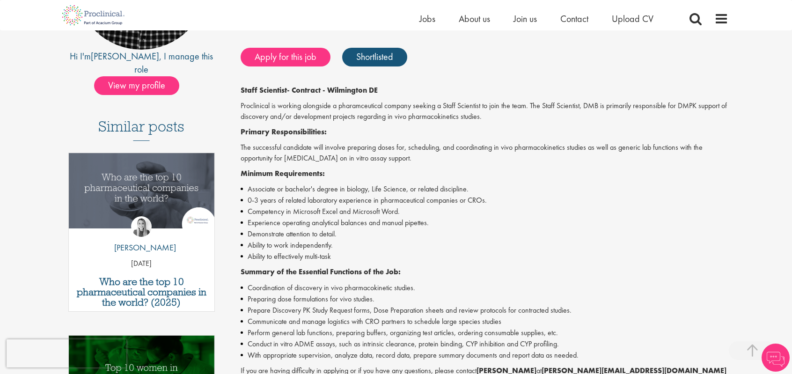  Describe the element at coordinates (286, 57) in the screenshot. I see `a: Apply for this job` at that location.